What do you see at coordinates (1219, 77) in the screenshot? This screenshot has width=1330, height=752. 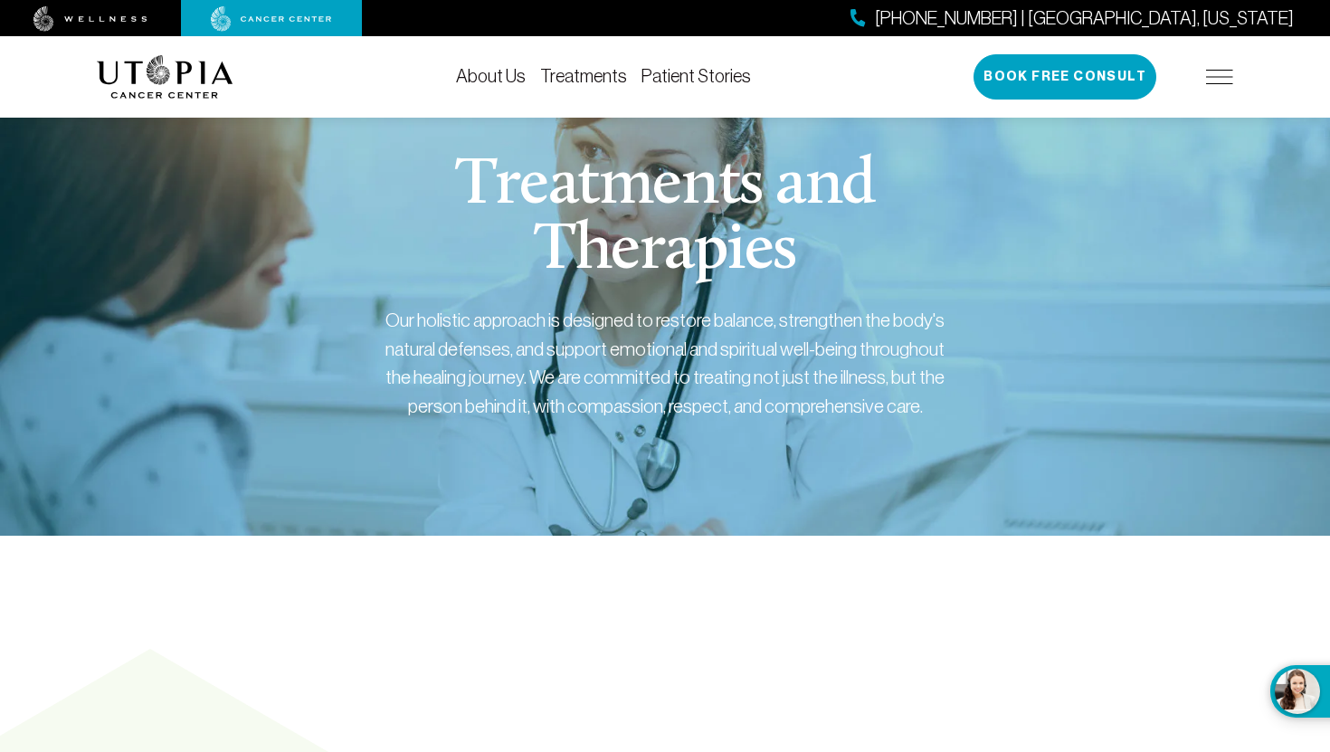 I see `img: icon-hamburger` at bounding box center [1219, 77].